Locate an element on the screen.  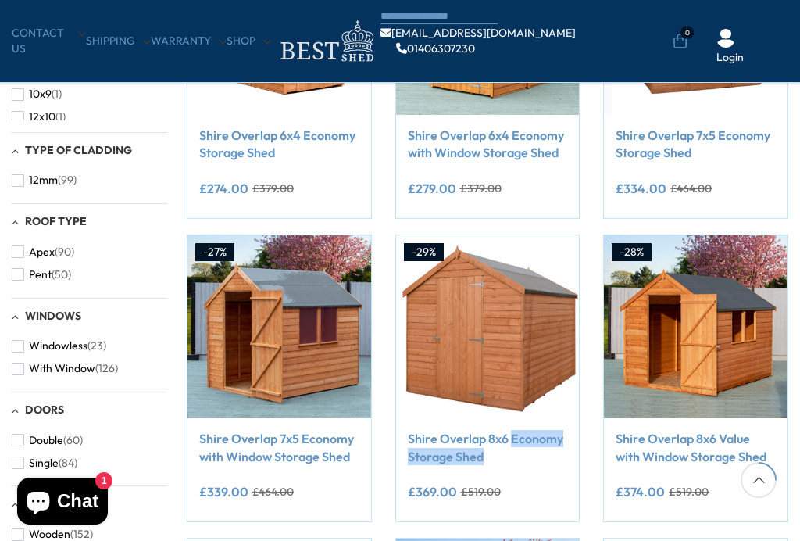
button: Double is located at coordinates (47, 440).